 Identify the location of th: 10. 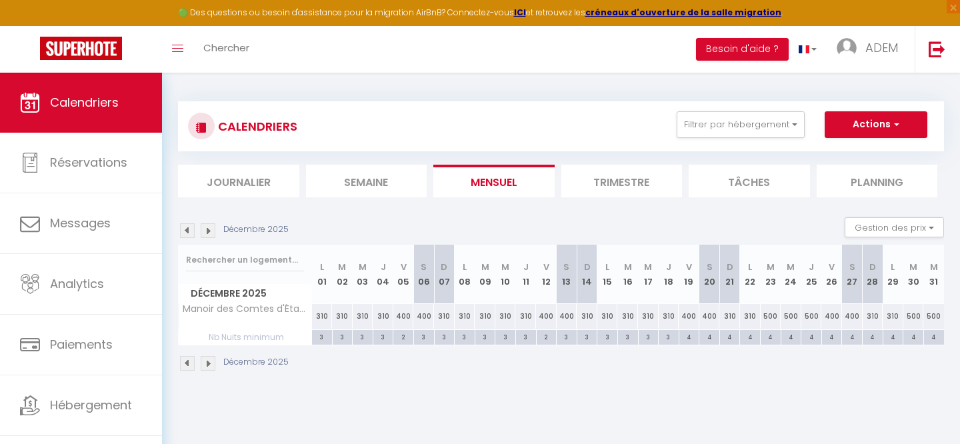
(506, 274).